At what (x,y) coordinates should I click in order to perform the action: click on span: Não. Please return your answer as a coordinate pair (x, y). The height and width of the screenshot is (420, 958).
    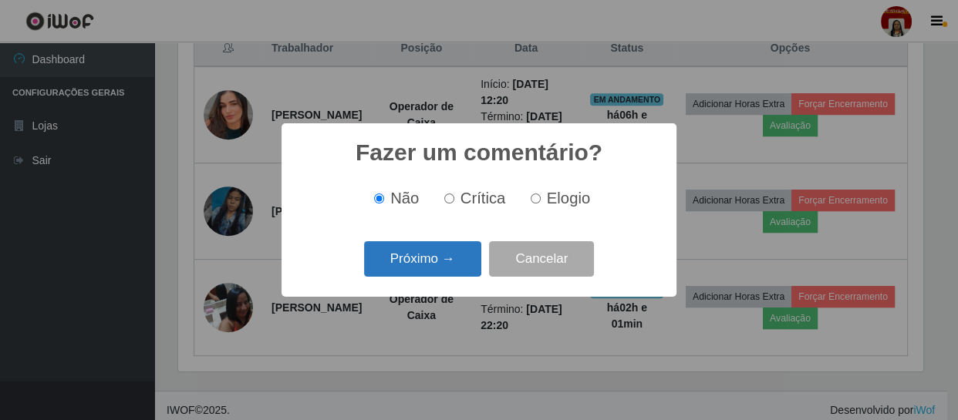
    Looking at the image, I should click on (404, 198).